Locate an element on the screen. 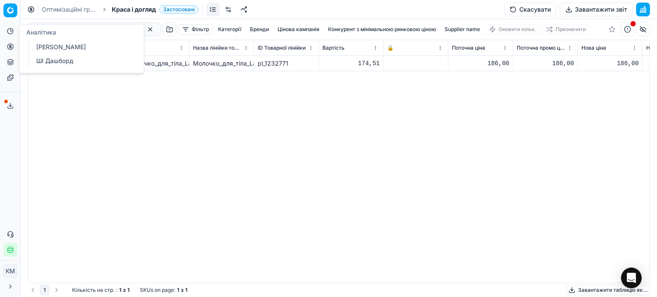 The image size is (657, 297). div: Open Intercom Messenger is located at coordinates (632, 278).